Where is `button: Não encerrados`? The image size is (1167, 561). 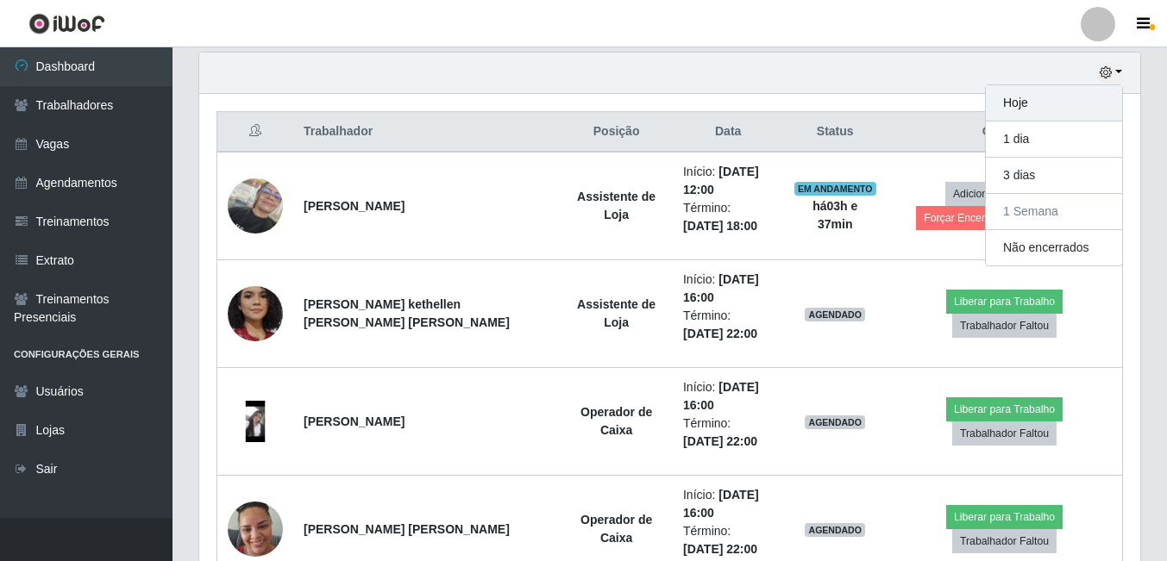 button: Não encerrados is located at coordinates (1054, 247).